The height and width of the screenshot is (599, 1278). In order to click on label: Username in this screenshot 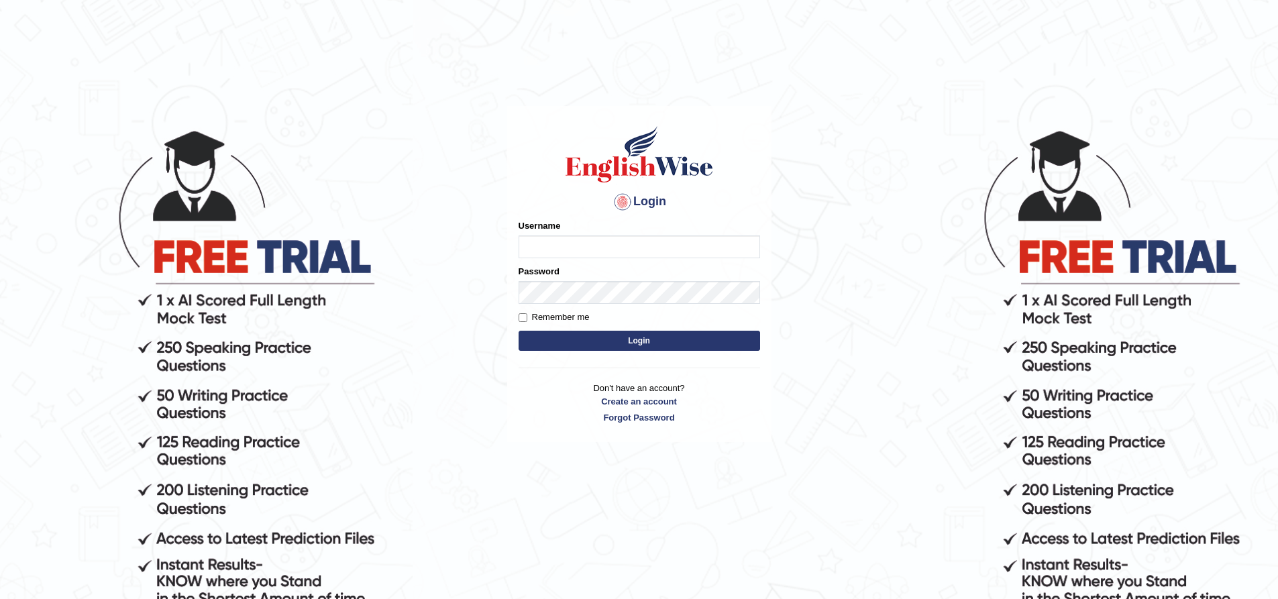, I will do `click(539, 225)`.